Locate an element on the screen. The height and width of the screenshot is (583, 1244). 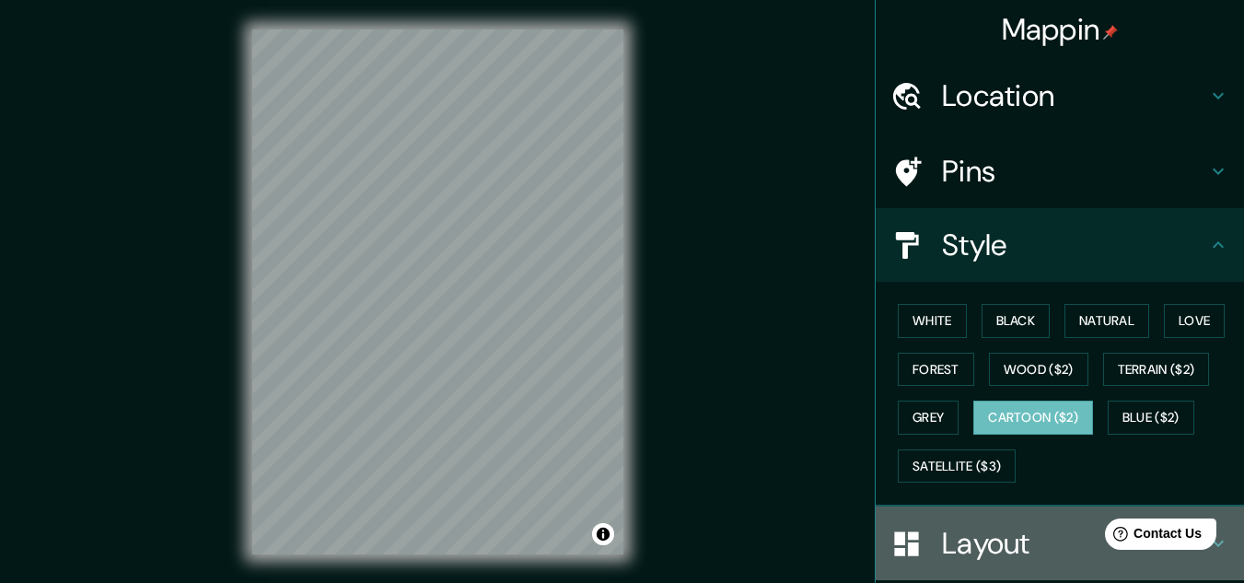
button: Blue ($2) is located at coordinates (1151, 417).